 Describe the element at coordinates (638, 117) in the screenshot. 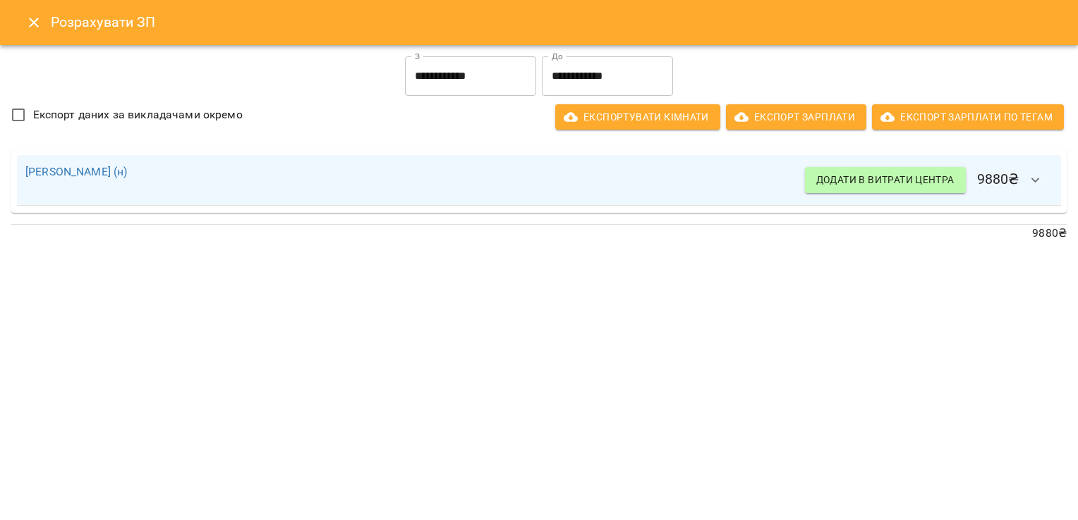

I see `span: Експортувати кімнати` at that location.